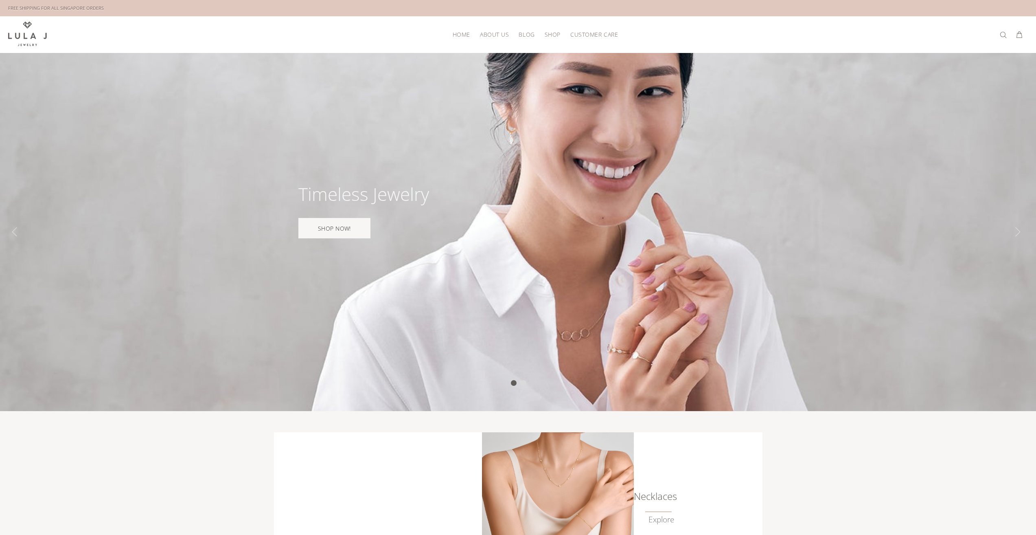  What do you see at coordinates (553, 34) in the screenshot?
I see `a: SHOP` at bounding box center [553, 34].